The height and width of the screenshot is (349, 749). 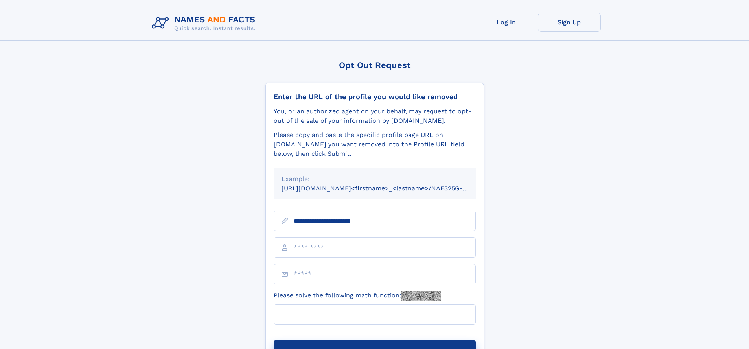 I want to click on div: Example:, so click(x=375, y=179).